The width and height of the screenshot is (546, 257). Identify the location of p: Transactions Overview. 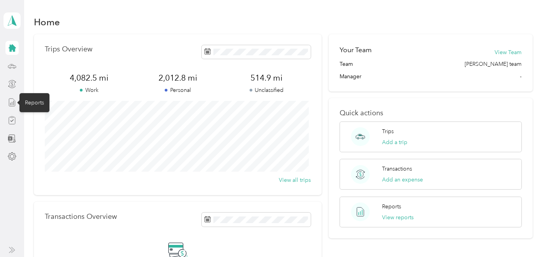
(81, 217).